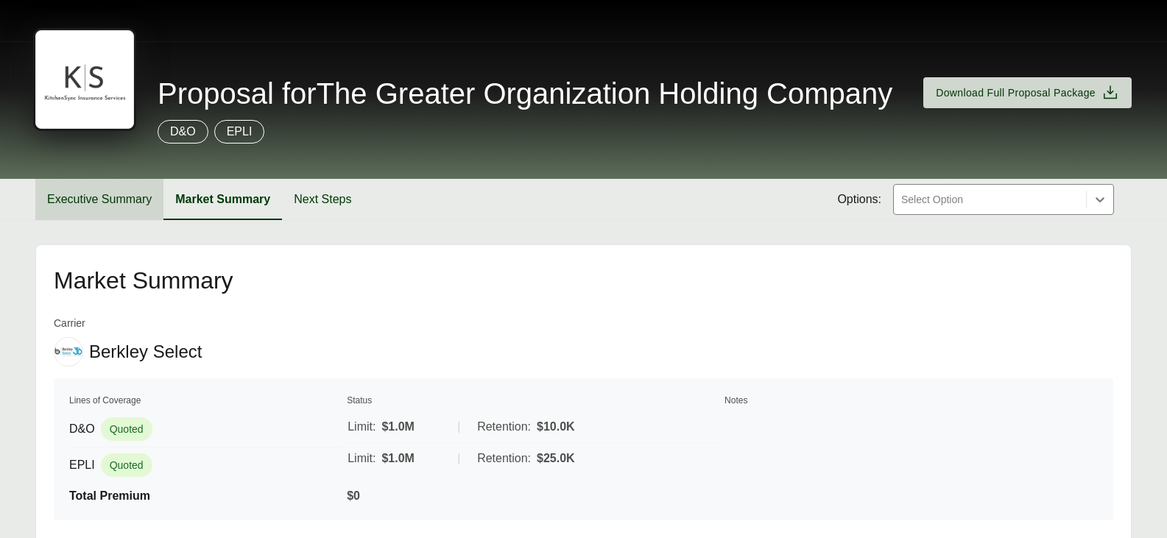 The height and width of the screenshot is (538, 1167). Describe the element at coordinates (911, 401) in the screenshot. I see `th: Notes` at that location.